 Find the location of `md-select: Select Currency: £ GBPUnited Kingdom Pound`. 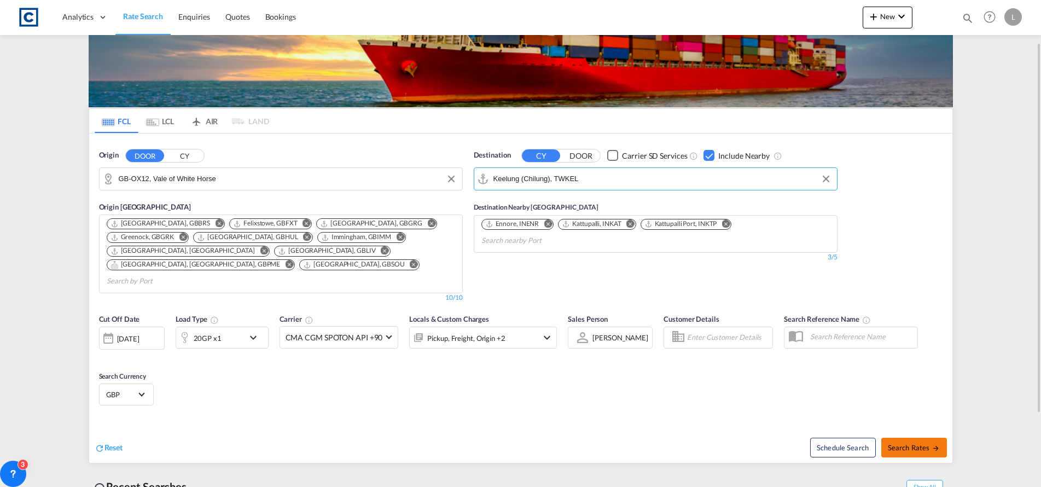

md-select: Select Currency: £ GBPUnited Kingdom Pound is located at coordinates (126, 394).